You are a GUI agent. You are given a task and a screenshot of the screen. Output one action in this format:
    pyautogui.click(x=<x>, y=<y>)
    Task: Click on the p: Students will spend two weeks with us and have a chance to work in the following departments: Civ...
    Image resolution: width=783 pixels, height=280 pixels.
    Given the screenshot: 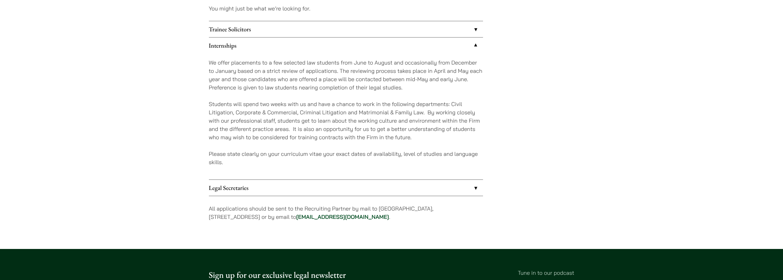 What is the action you would take?
    pyautogui.click(x=346, y=121)
    